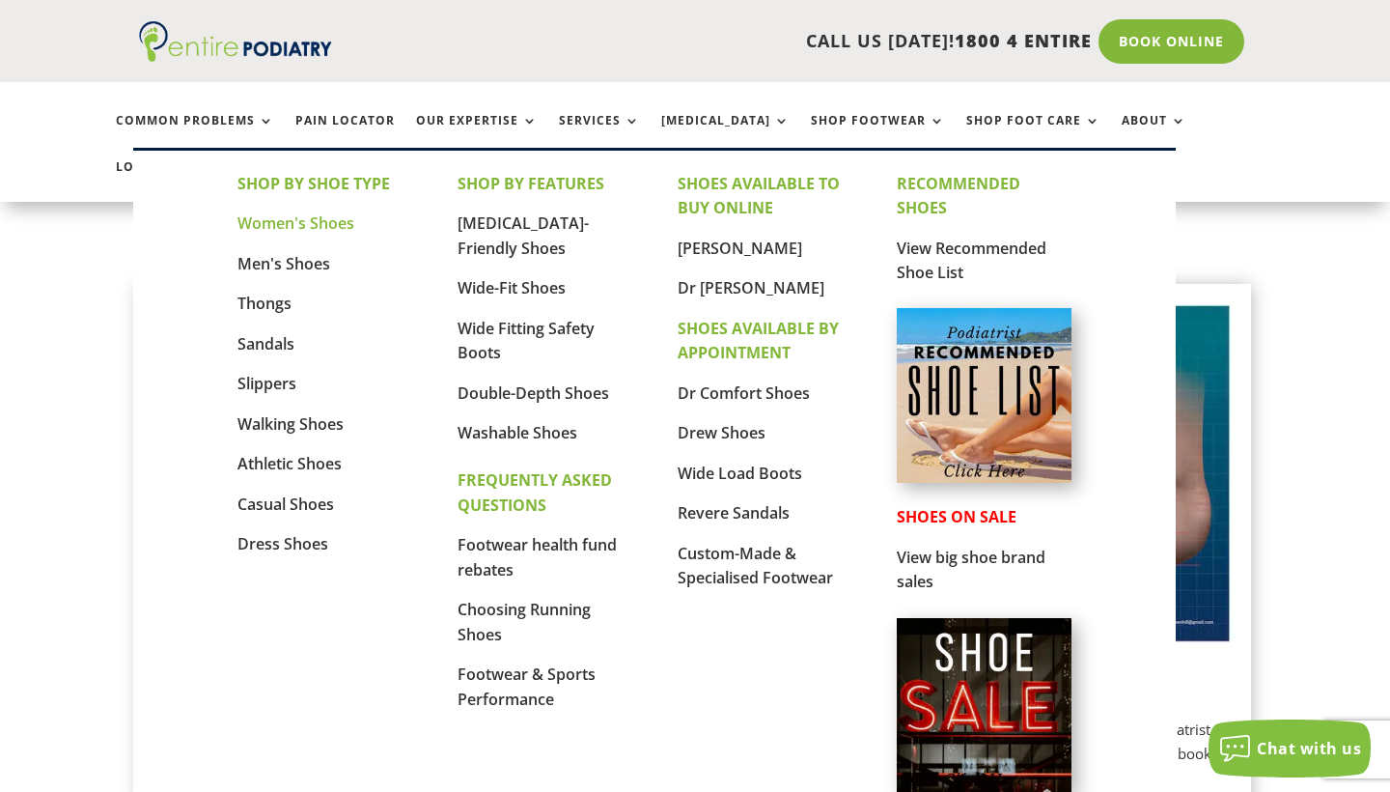  I want to click on a: Dr Comfort Shoes, so click(743, 393).